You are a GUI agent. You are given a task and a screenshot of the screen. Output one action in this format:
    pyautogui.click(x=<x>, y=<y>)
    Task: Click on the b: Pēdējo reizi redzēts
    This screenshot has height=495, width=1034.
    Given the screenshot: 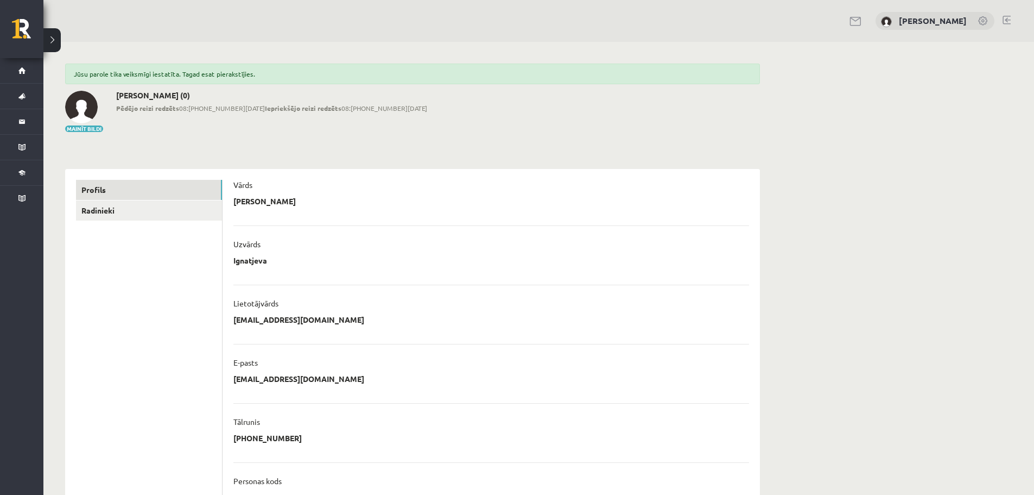 What is the action you would take?
    pyautogui.click(x=148, y=108)
    